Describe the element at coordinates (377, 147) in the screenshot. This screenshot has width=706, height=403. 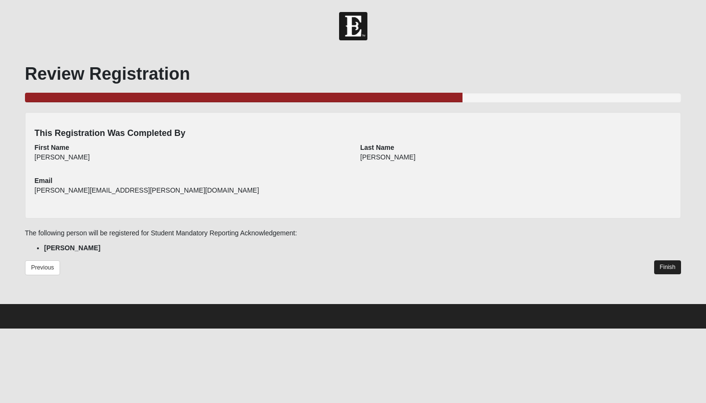
I see `label: Last Name` at that location.